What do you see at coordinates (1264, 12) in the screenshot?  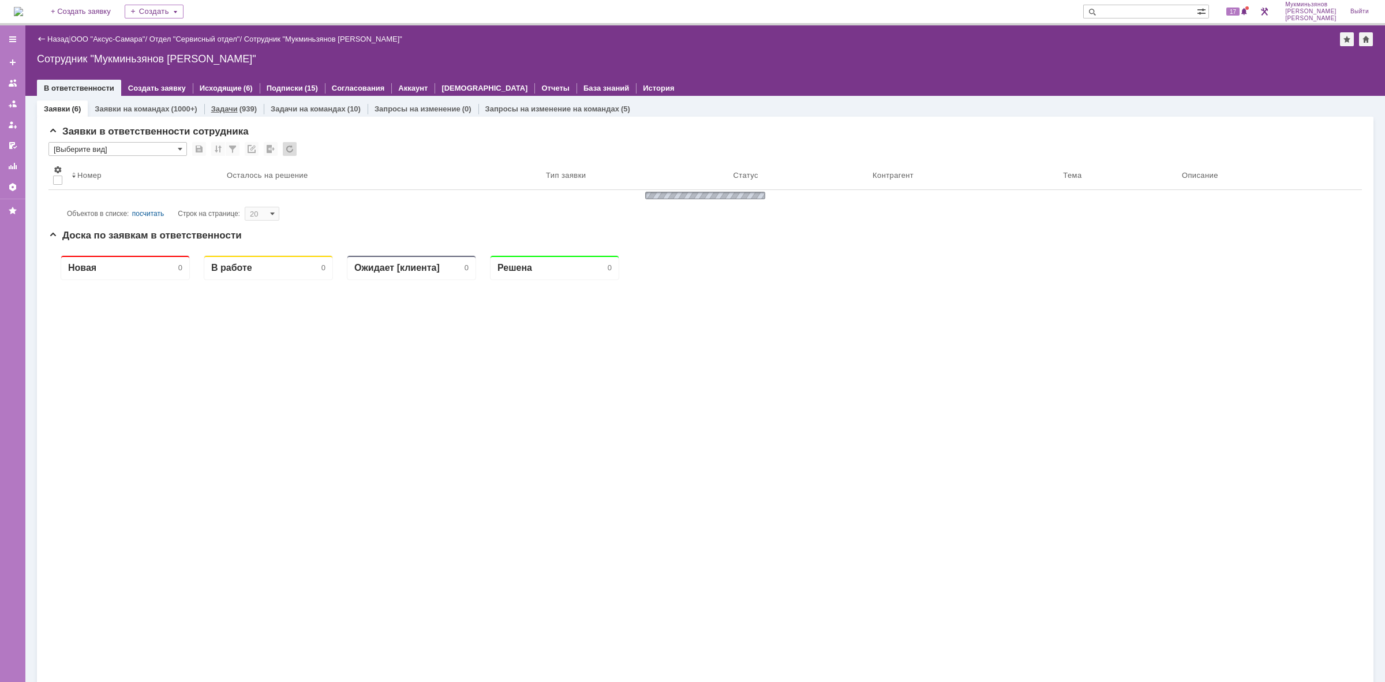 I see `a: Перейти в интерфейс администратора` at bounding box center [1264, 12].